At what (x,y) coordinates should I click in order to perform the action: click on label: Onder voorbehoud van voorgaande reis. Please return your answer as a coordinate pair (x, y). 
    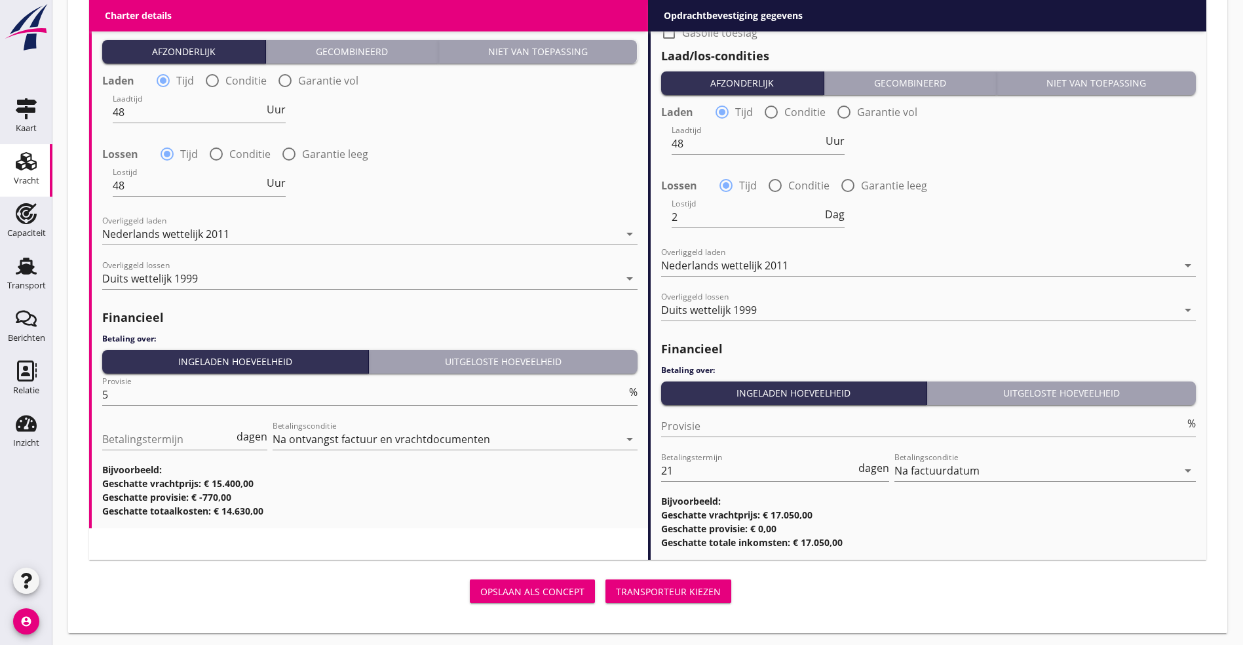
    Looking at the image, I should click on (782, 14).